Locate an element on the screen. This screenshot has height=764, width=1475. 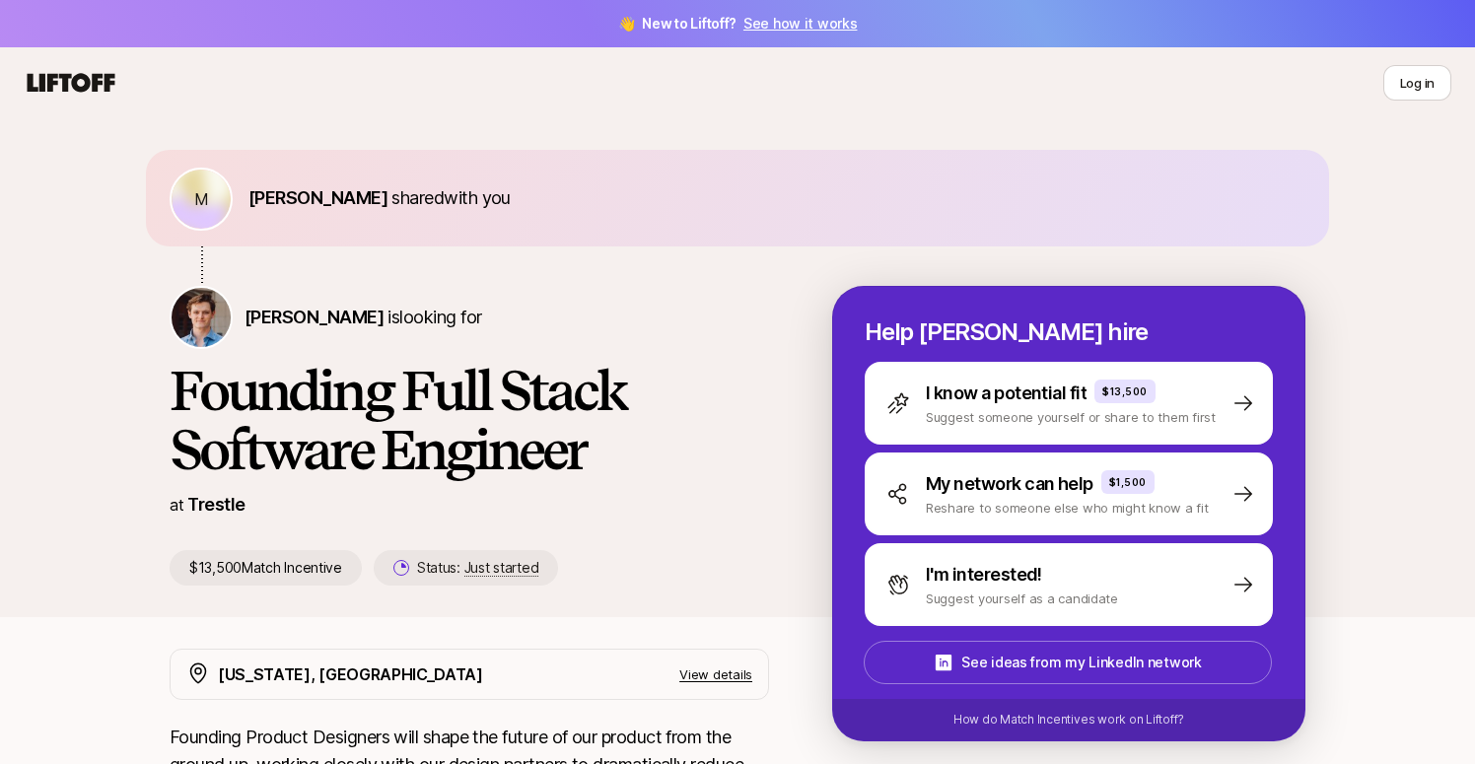
p: $13,500 is located at coordinates (1125, 391).